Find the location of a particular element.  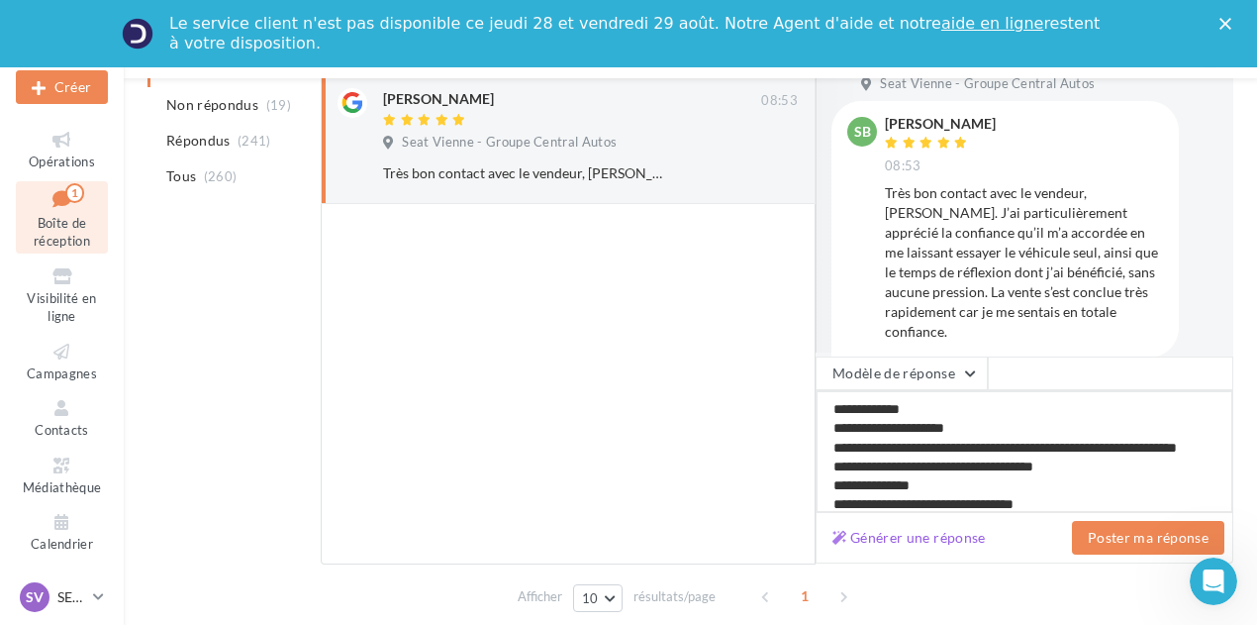

a: Opérations is located at coordinates (61, 148).